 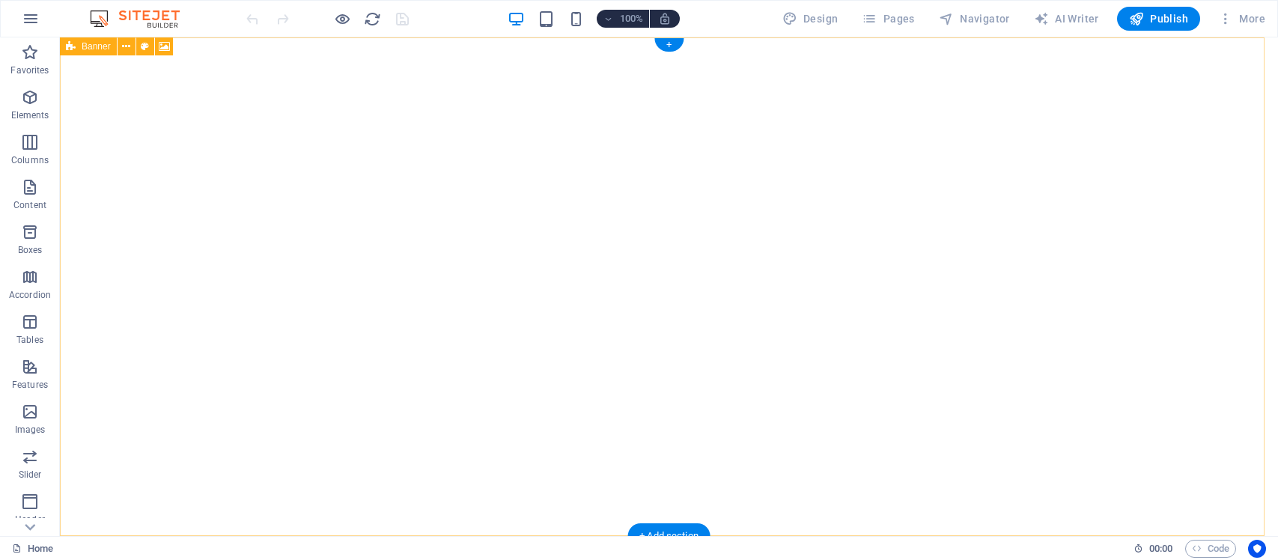 What do you see at coordinates (32, 549) in the screenshot?
I see `a: Click to cancel selection. Double-click to open Pages` at bounding box center [32, 549].